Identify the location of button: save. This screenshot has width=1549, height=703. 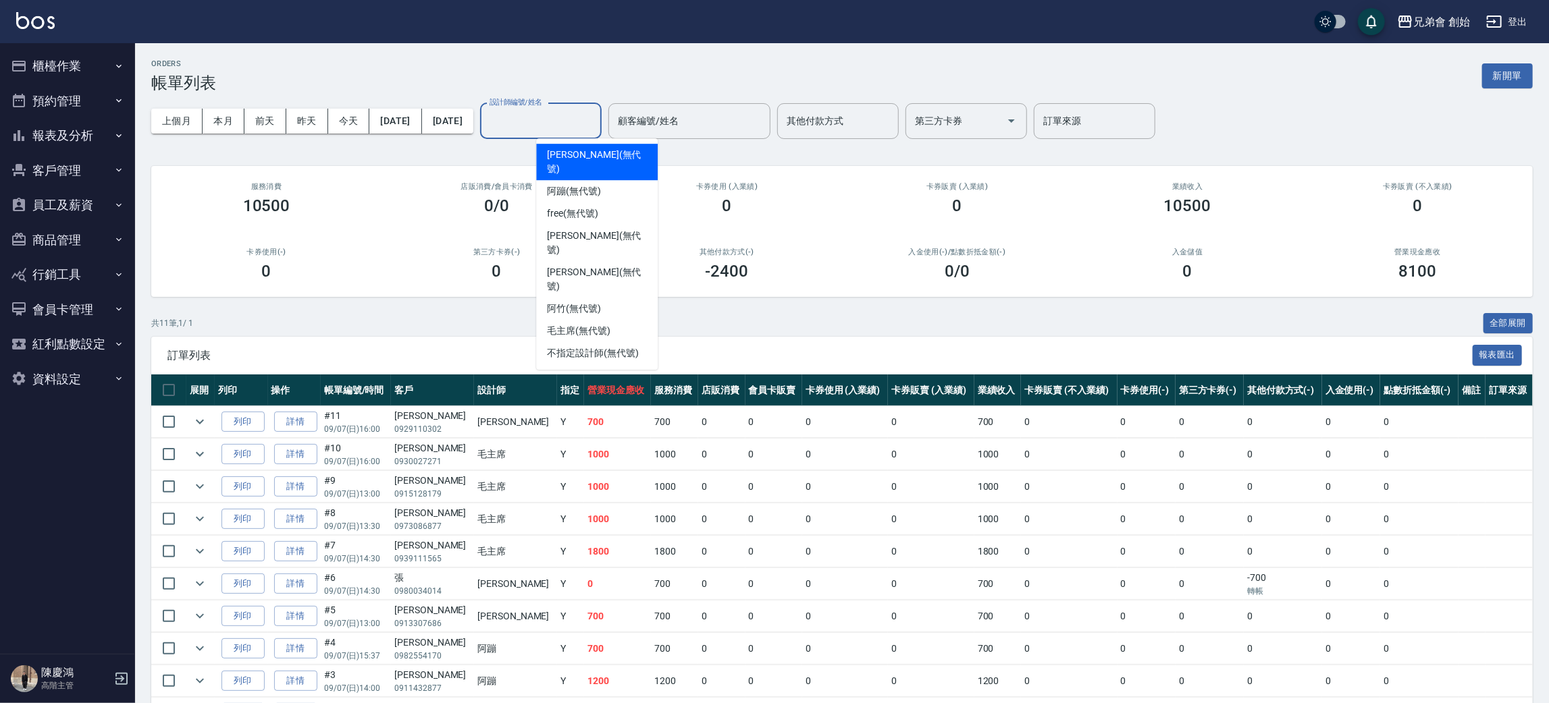
(1371, 22).